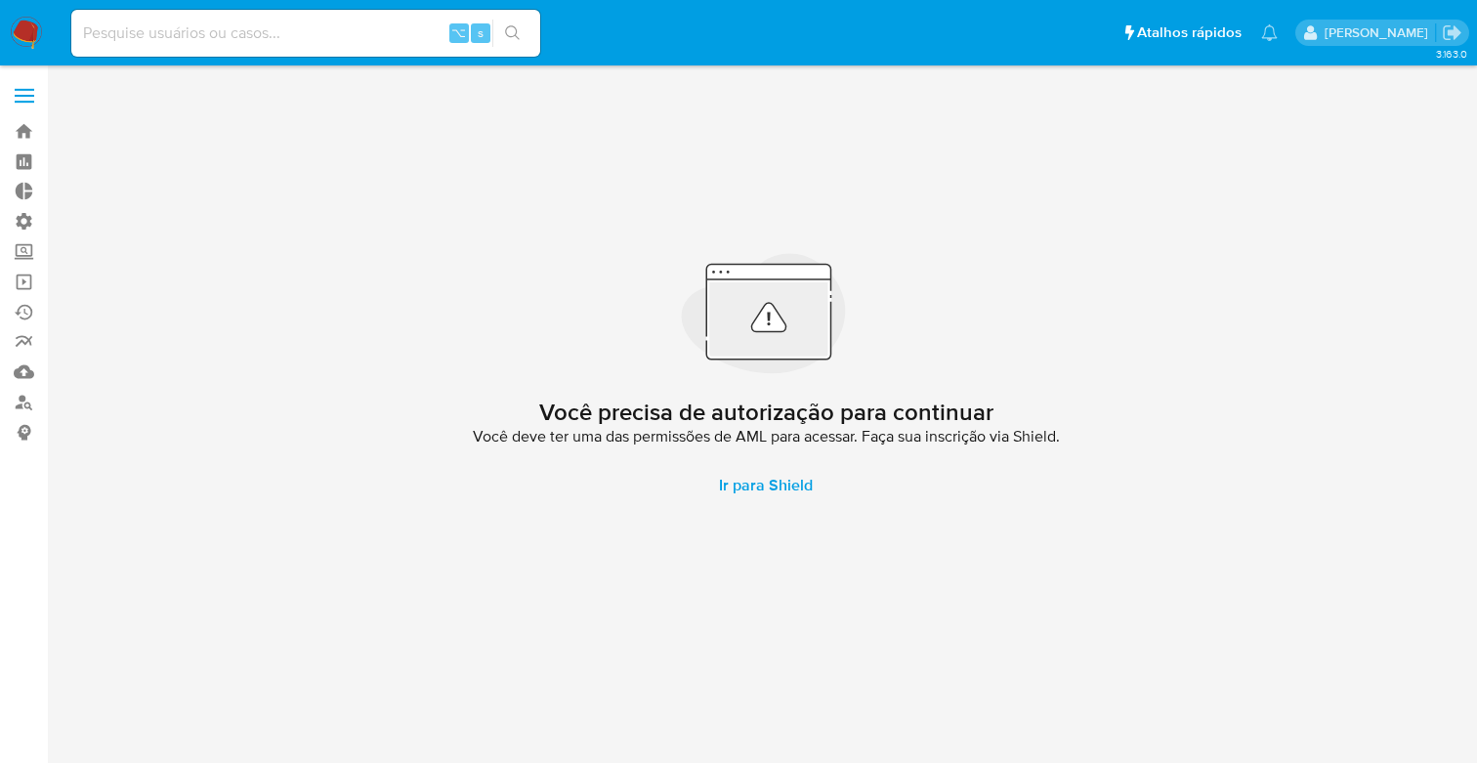 The height and width of the screenshot is (763, 1477). I want to click on a: Sair, so click(1451, 32).